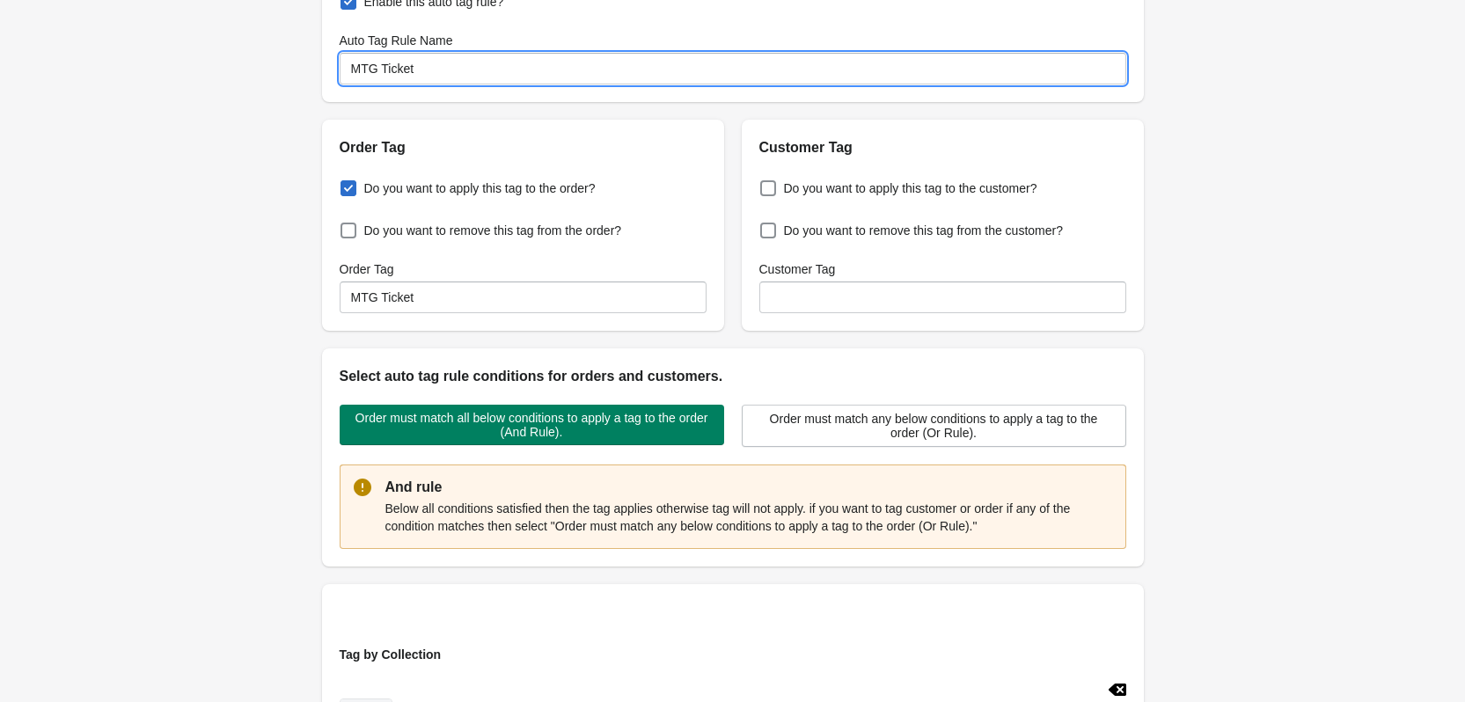 This screenshot has height=702, width=1465. Describe the element at coordinates (391, 655) in the screenshot. I see `span: Tag by Collection` at that location.